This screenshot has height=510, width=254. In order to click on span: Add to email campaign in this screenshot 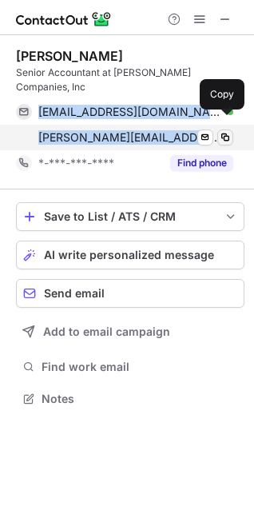, I will do `click(106, 332)`.